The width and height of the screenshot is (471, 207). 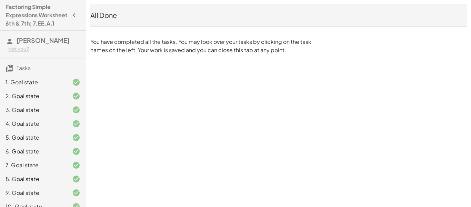 I want to click on div: 1. Goal state, so click(x=33, y=82).